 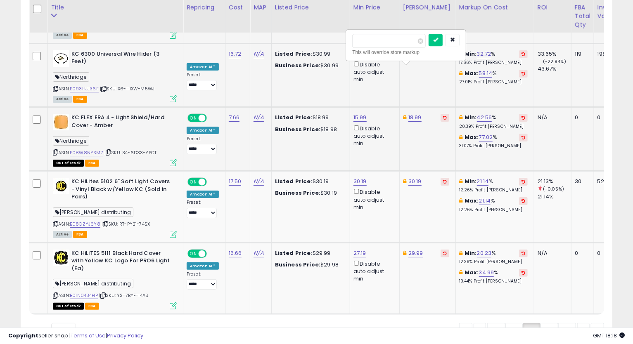 What do you see at coordinates (523, 73) in the screenshot?
I see `i: Revert to store-level Max Markup` at bounding box center [523, 73].